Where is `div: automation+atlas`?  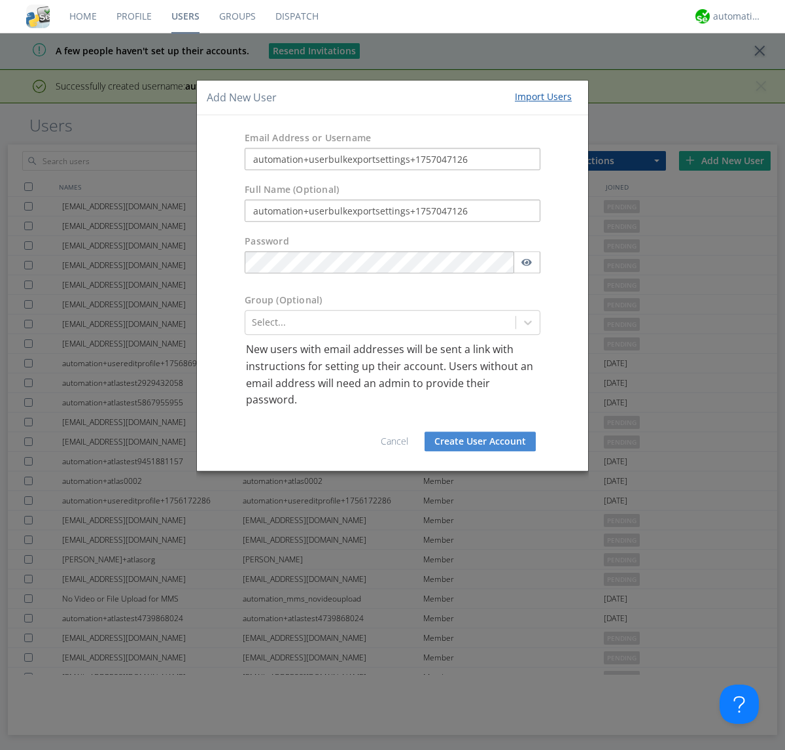
div: automation+atlas is located at coordinates (737, 16).